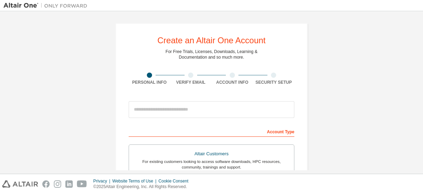 The height and width of the screenshot is (194, 423). Describe the element at coordinates (211, 164) in the screenshot. I see `div: For existing customers looking to access software downloads, HPC resources, community, trainings ...` at that location.